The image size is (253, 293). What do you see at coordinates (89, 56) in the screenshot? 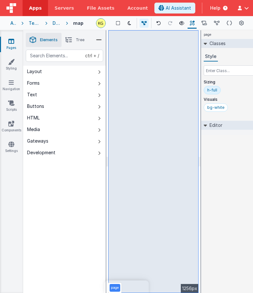
I see `div: ctrl` at bounding box center [89, 56].